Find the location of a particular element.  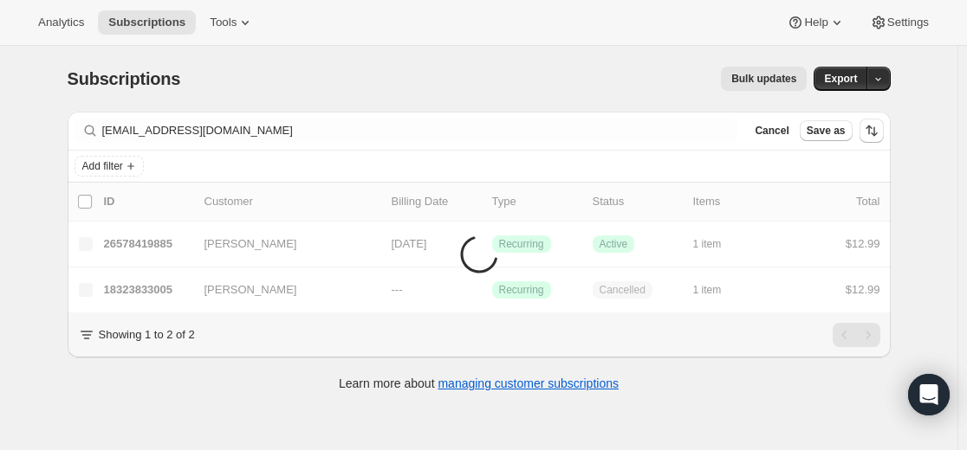

span: Help is located at coordinates (815, 23).